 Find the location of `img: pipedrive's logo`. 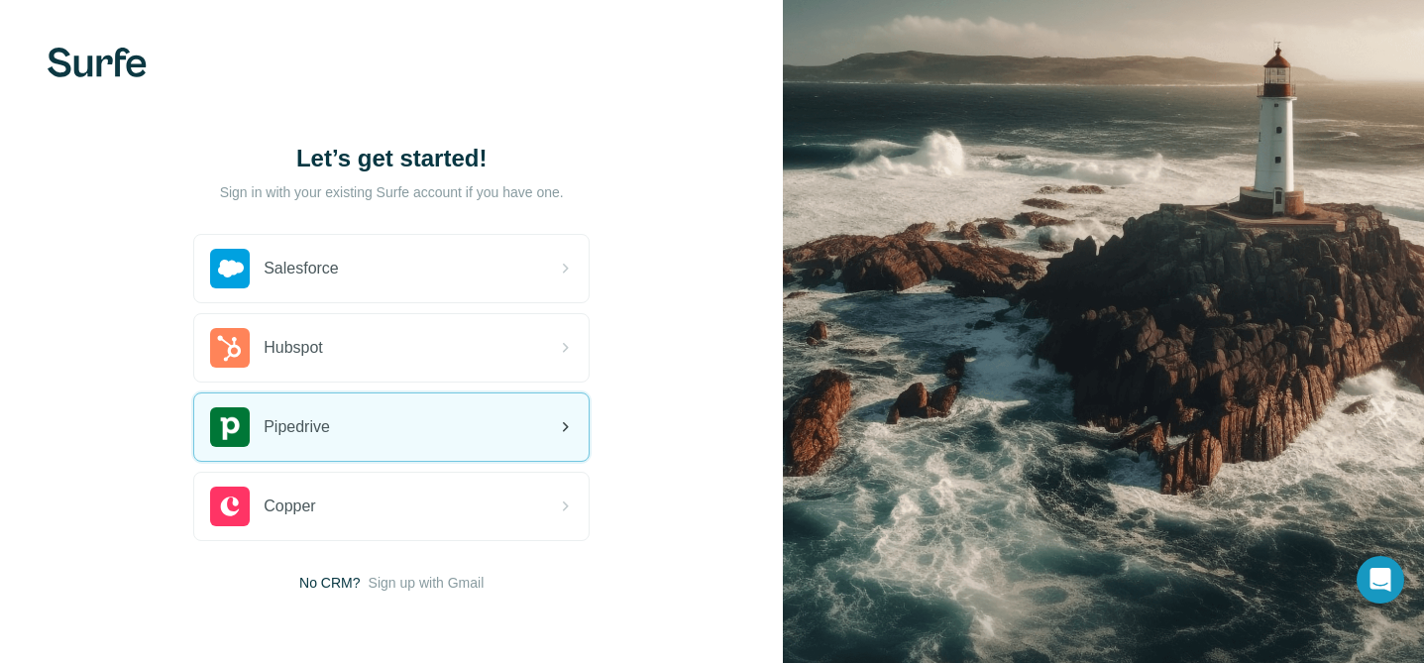

img: pipedrive's logo is located at coordinates (230, 427).